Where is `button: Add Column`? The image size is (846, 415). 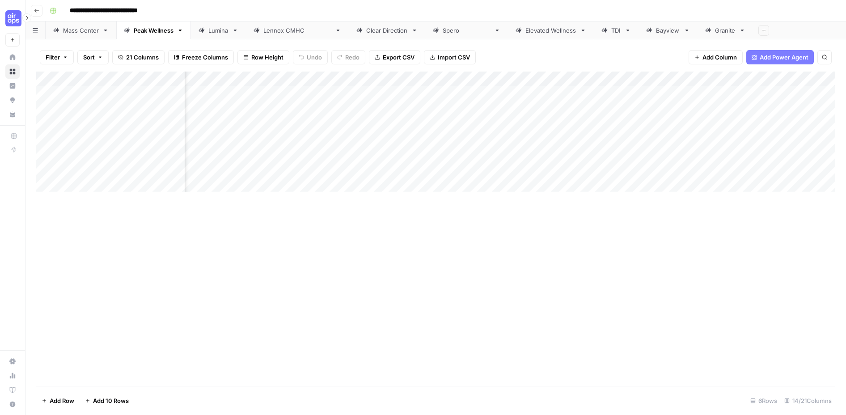
button: Add Column is located at coordinates (715, 57).